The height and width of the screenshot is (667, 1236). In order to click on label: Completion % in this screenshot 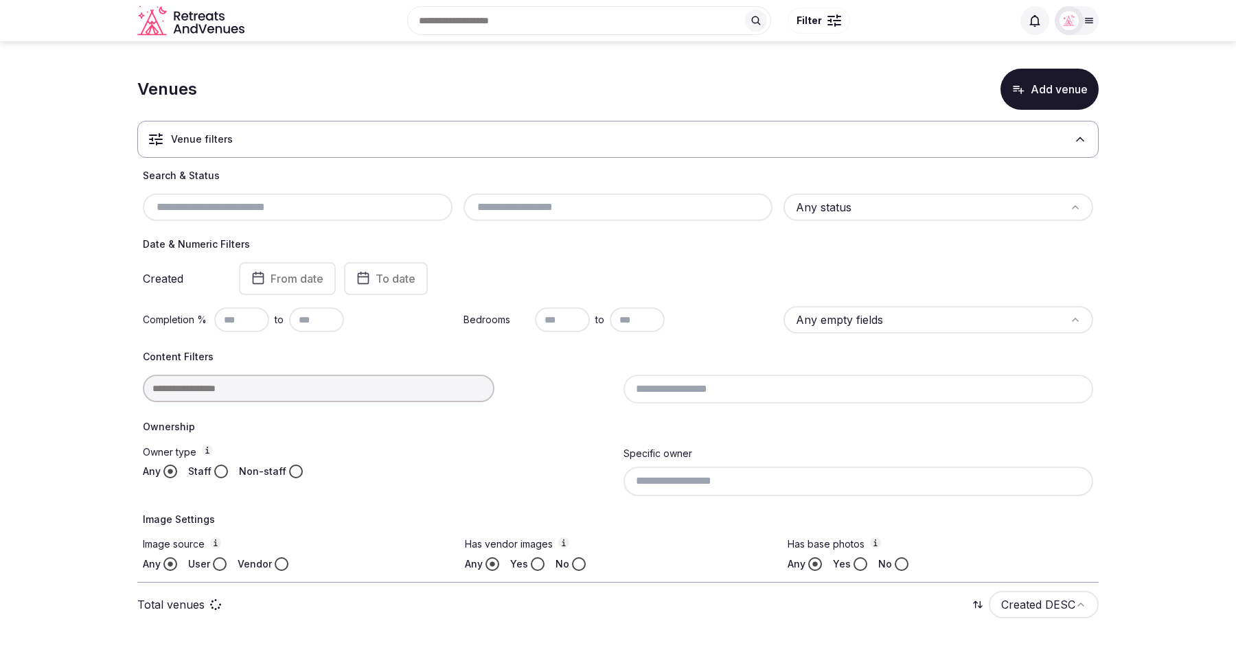, I will do `click(176, 320)`.